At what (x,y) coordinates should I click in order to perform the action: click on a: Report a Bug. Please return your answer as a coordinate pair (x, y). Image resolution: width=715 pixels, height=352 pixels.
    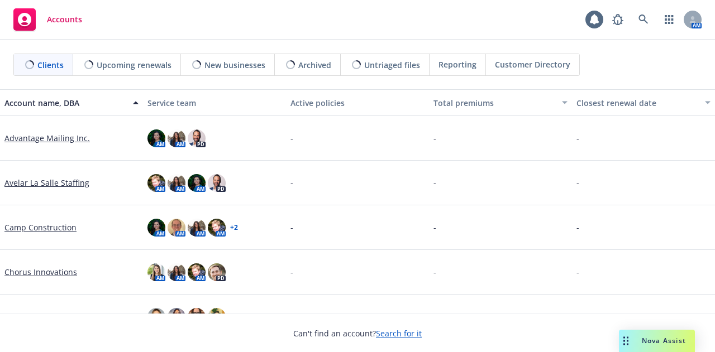
    Looking at the image, I should click on (617, 20).